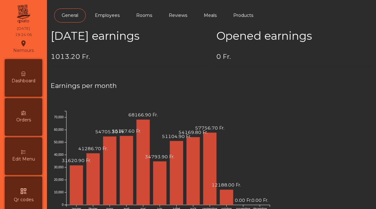 The height and width of the screenshot is (209, 376). I want to click on h2: Opened earnings, so click(294, 36).